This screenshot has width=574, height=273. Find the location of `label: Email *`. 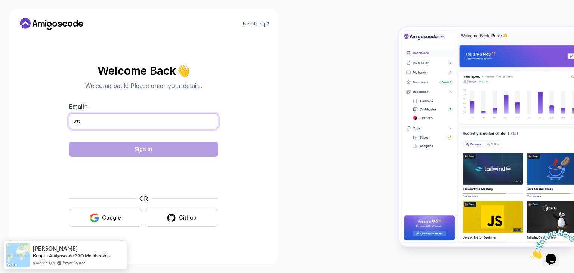

label: Email * is located at coordinates (78, 106).